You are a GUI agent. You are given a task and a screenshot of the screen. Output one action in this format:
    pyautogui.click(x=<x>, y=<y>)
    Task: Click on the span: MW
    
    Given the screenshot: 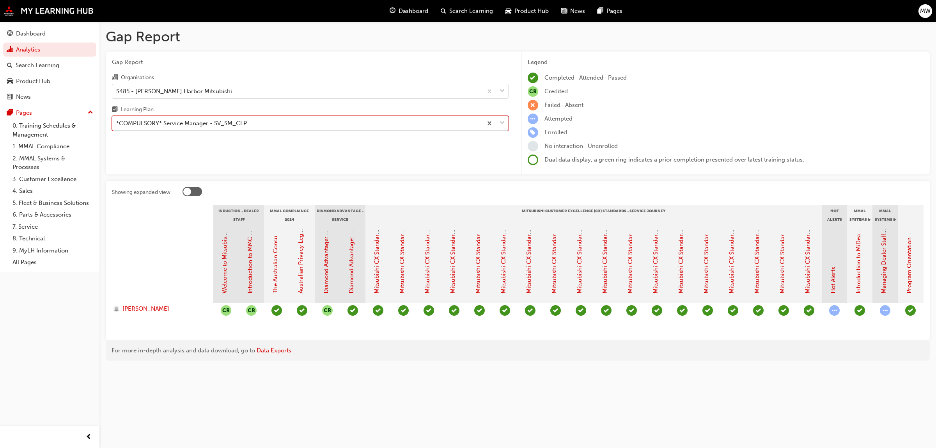 What is the action you would take?
    pyautogui.click(x=925, y=11)
    